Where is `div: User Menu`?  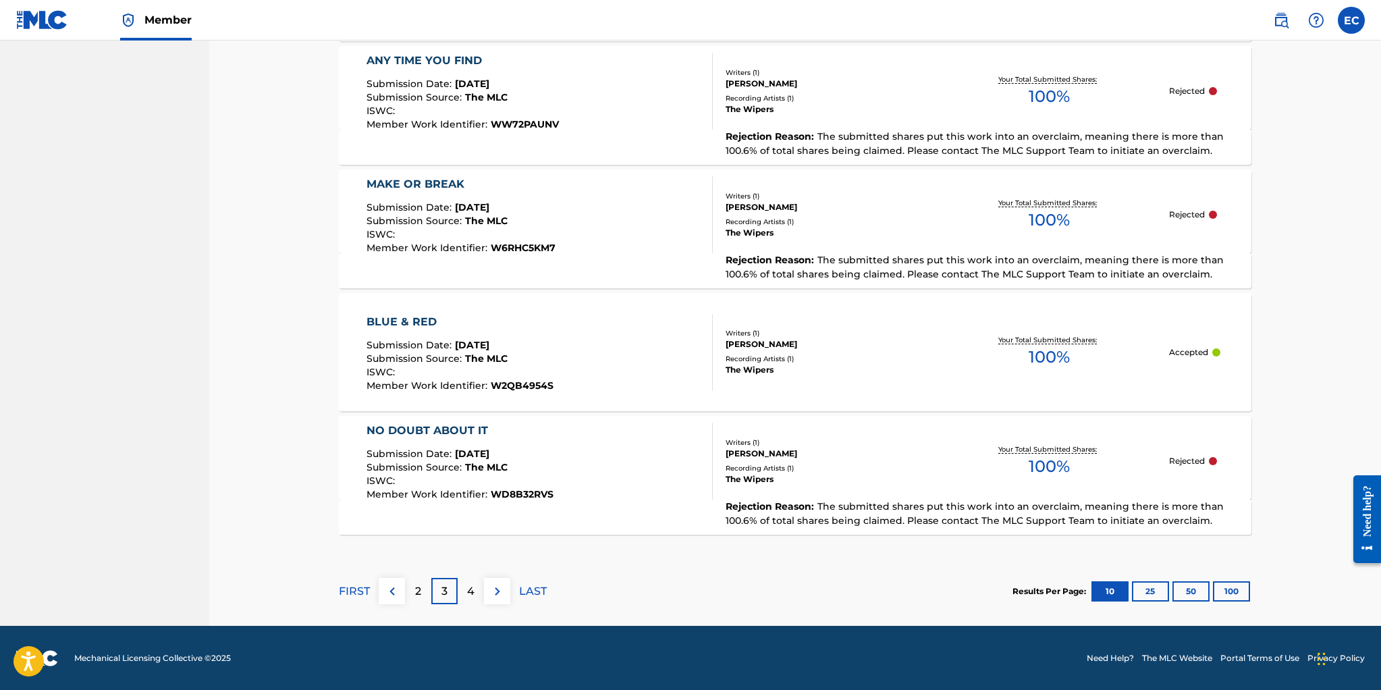
div: User Menu is located at coordinates (1351, 20).